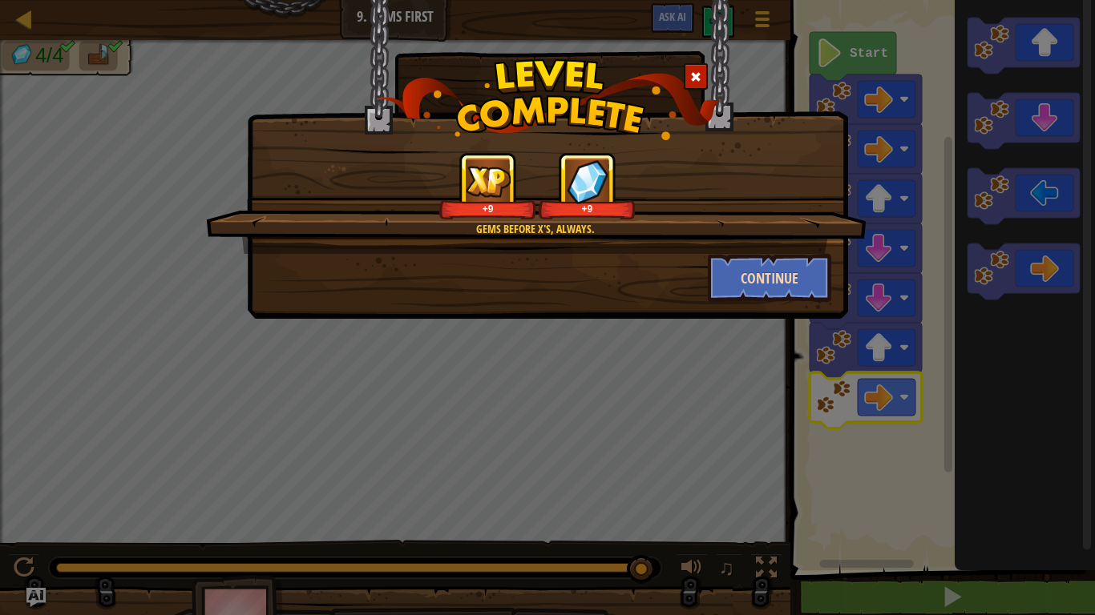 The height and width of the screenshot is (615, 1095). Describe the element at coordinates (587, 181) in the screenshot. I see `img: reward_icon_gems.png` at that location.